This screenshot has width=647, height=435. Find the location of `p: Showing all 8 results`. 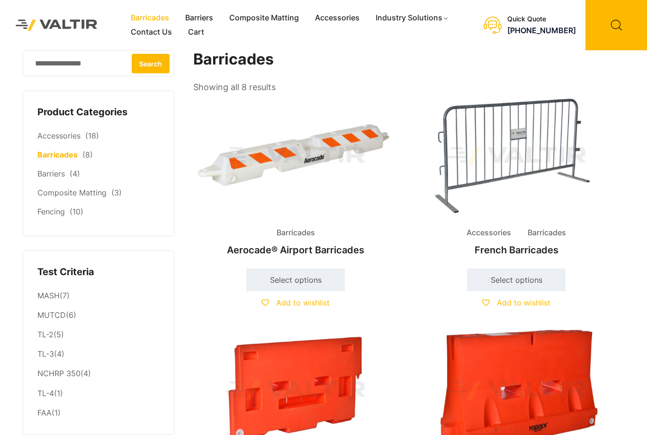

p: Showing all 8 results is located at coordinates (235, 87).